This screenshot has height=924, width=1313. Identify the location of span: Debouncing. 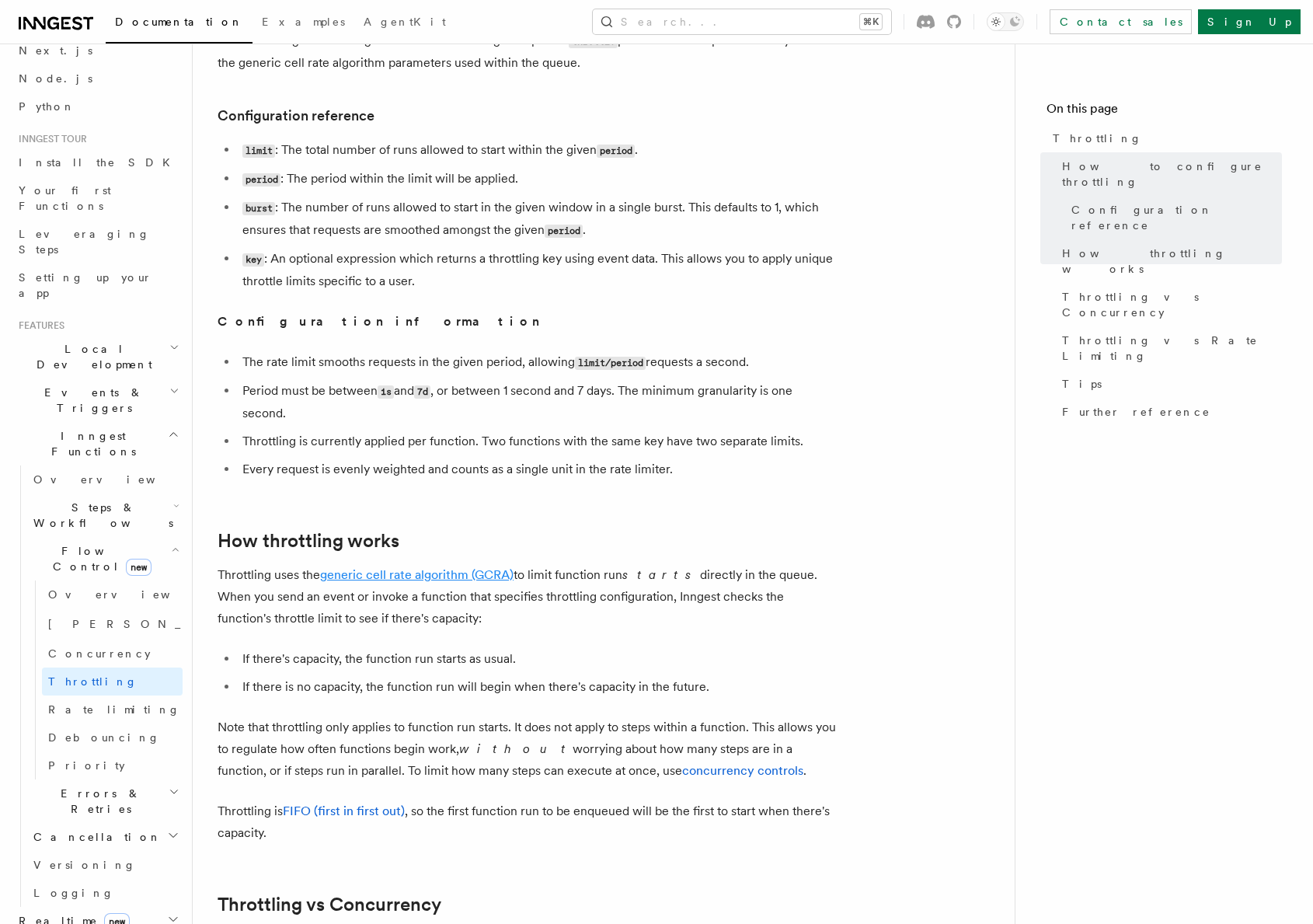
(104, 737).